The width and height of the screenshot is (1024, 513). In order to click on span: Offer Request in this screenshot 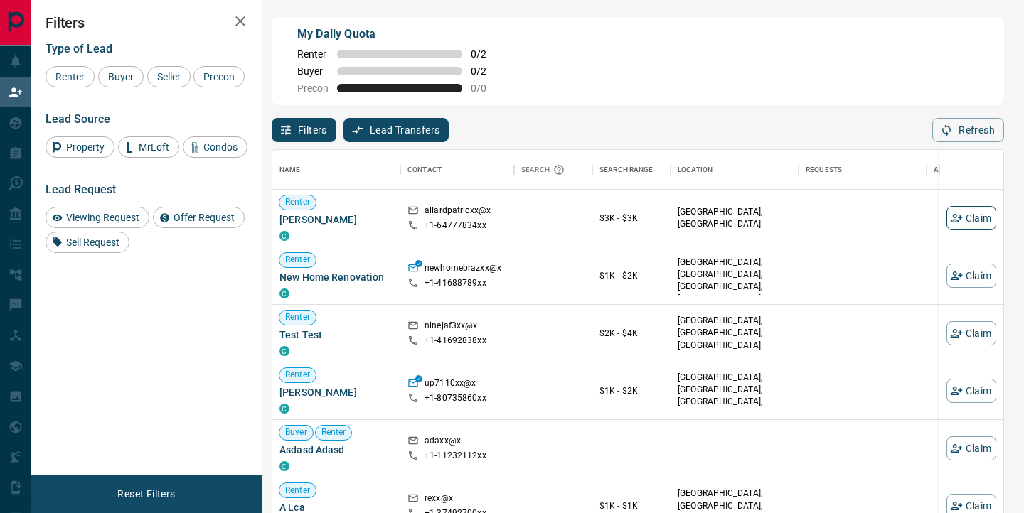, I will do `click(204, 218)`.